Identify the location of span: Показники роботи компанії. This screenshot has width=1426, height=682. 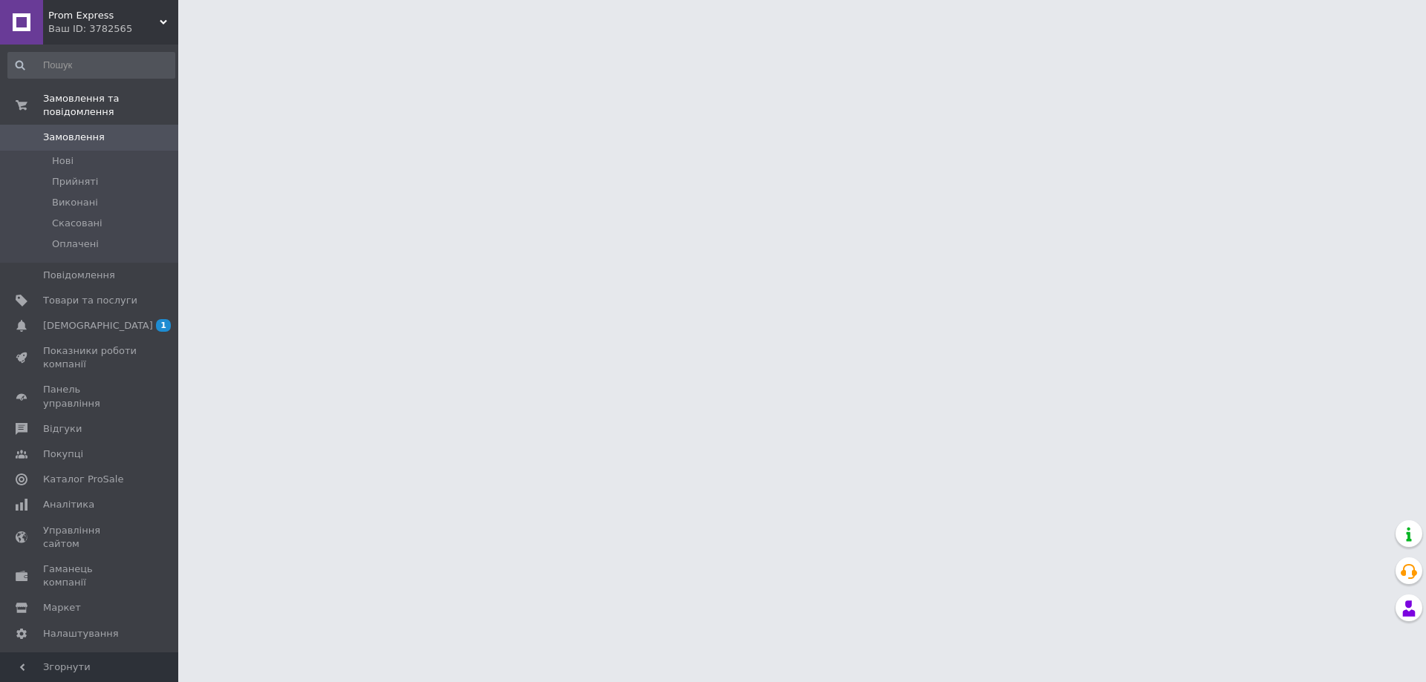
(90, 358).